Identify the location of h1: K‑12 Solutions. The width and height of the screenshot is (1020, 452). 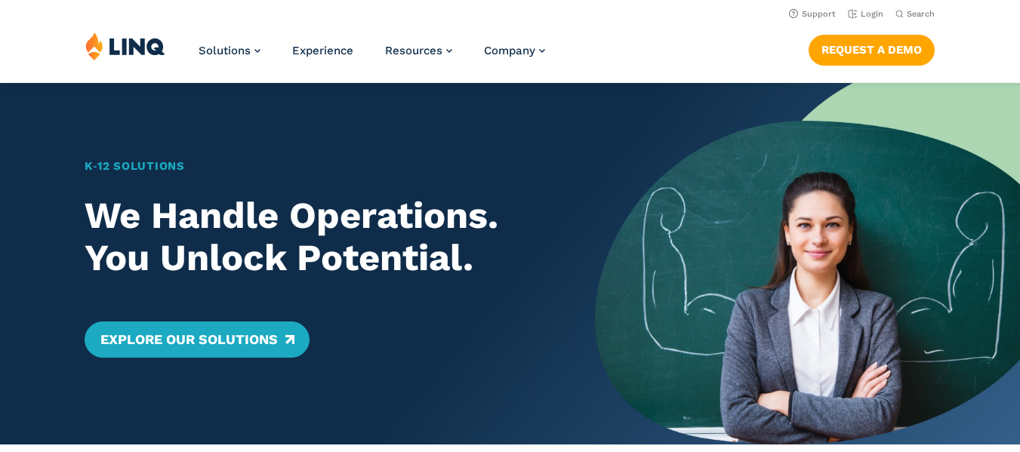
(319, 166).